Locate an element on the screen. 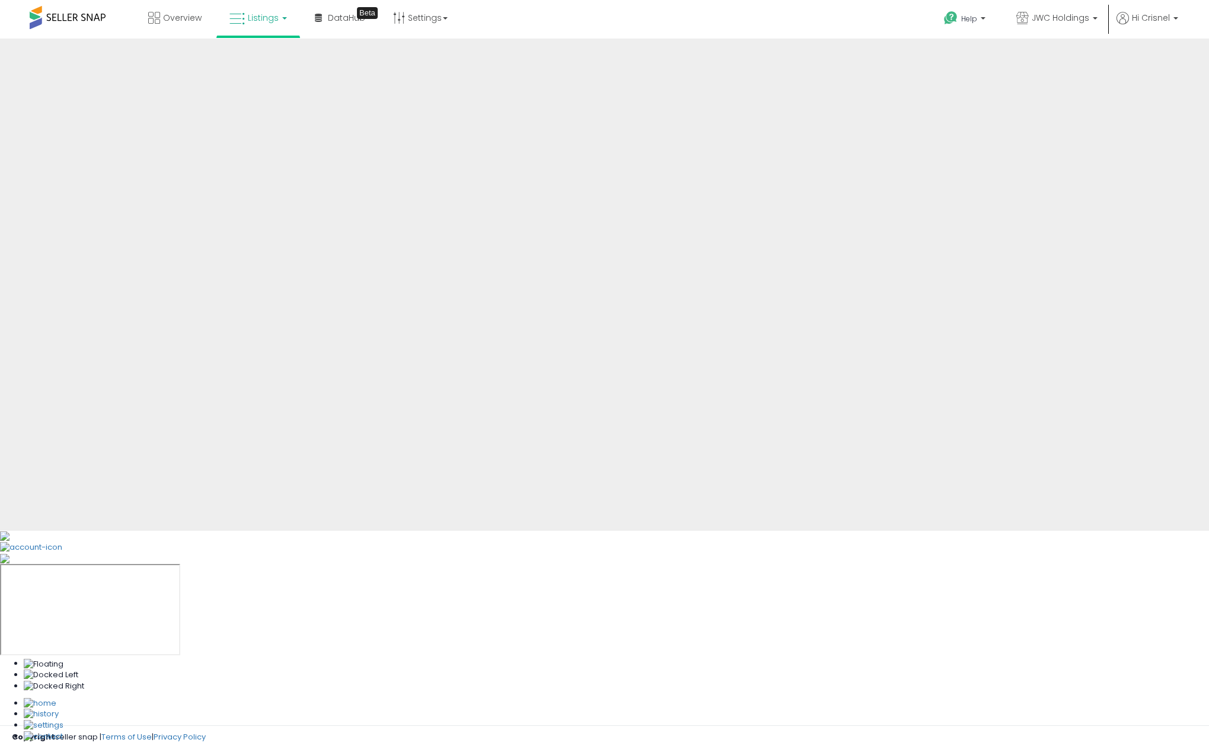  span: Listings is located at coordinates (263, 18).